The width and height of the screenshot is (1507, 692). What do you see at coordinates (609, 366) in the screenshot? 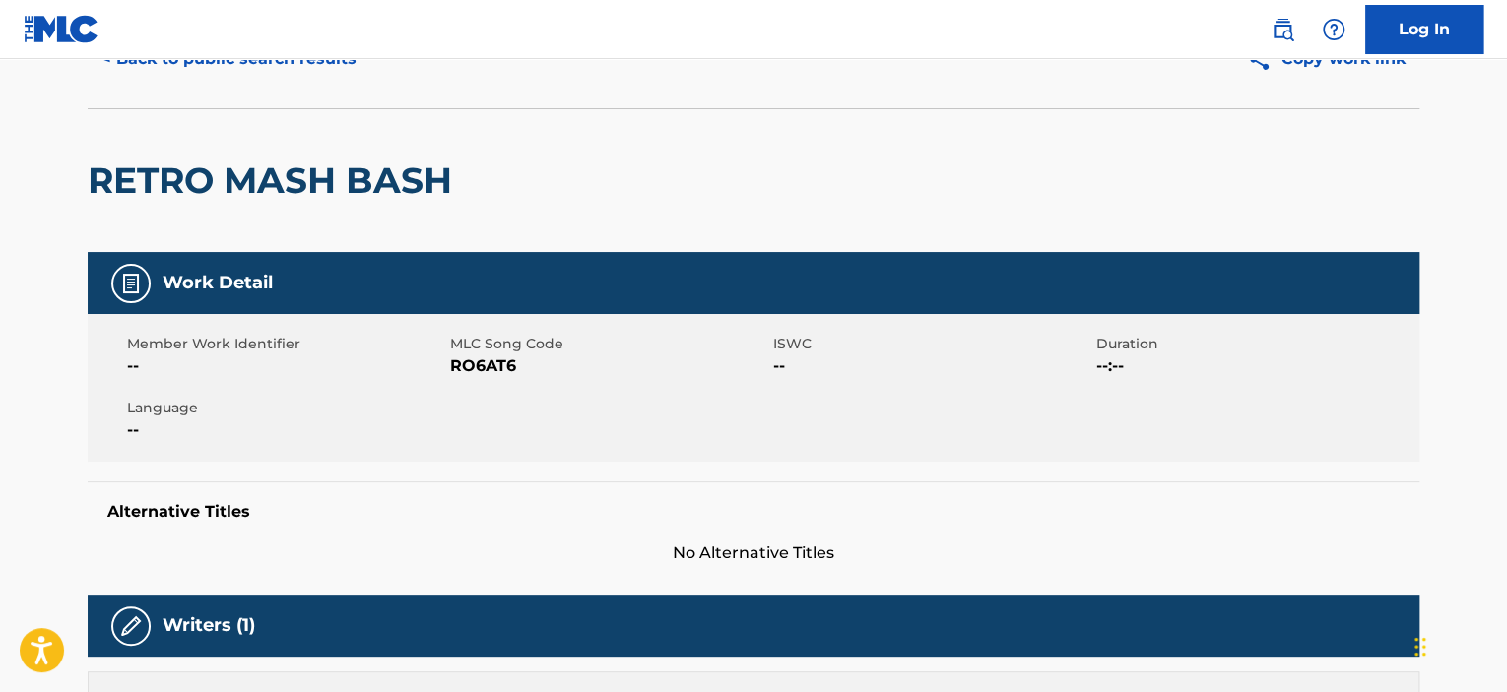
I see `span: RO6AT6` at bounding box center [609, 366].